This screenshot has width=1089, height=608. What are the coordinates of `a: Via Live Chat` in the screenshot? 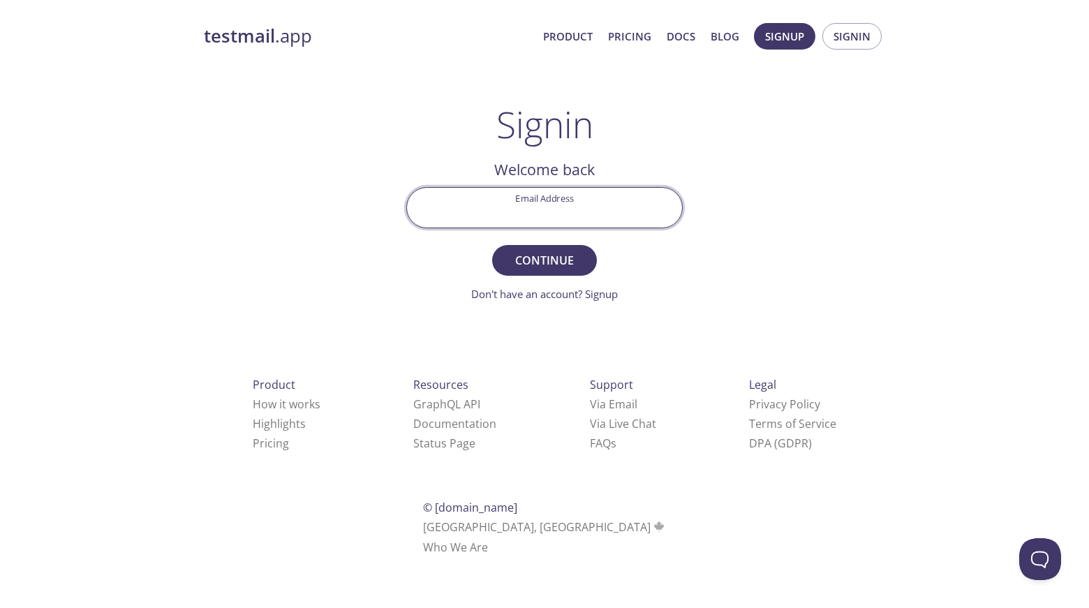 It's located at (623, 424).